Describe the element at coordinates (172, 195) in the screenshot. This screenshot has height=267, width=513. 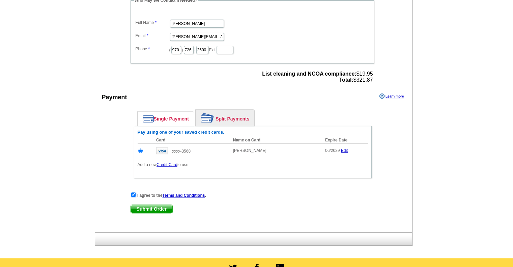
I see `strong: I agree to the .` at that location.